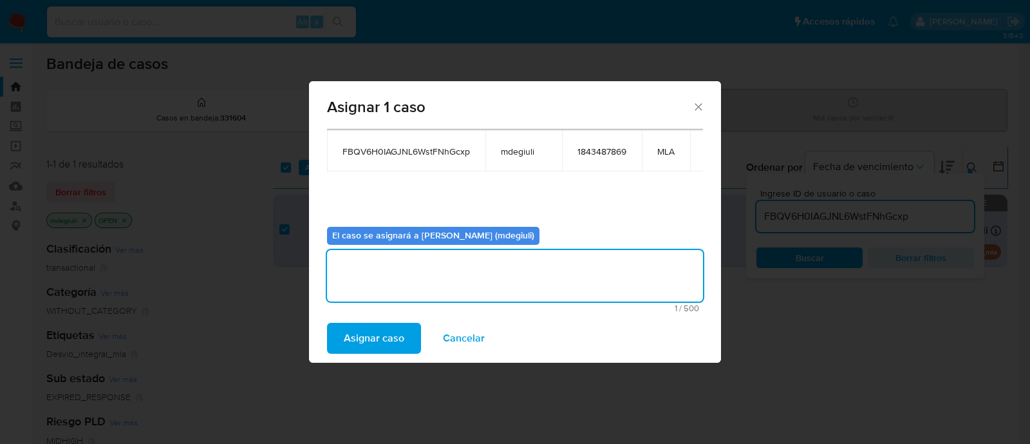  What do you see at coordinates (602, 151) in the screenshot?
I see `span: 1843487869` at bounding box center [602, 151].